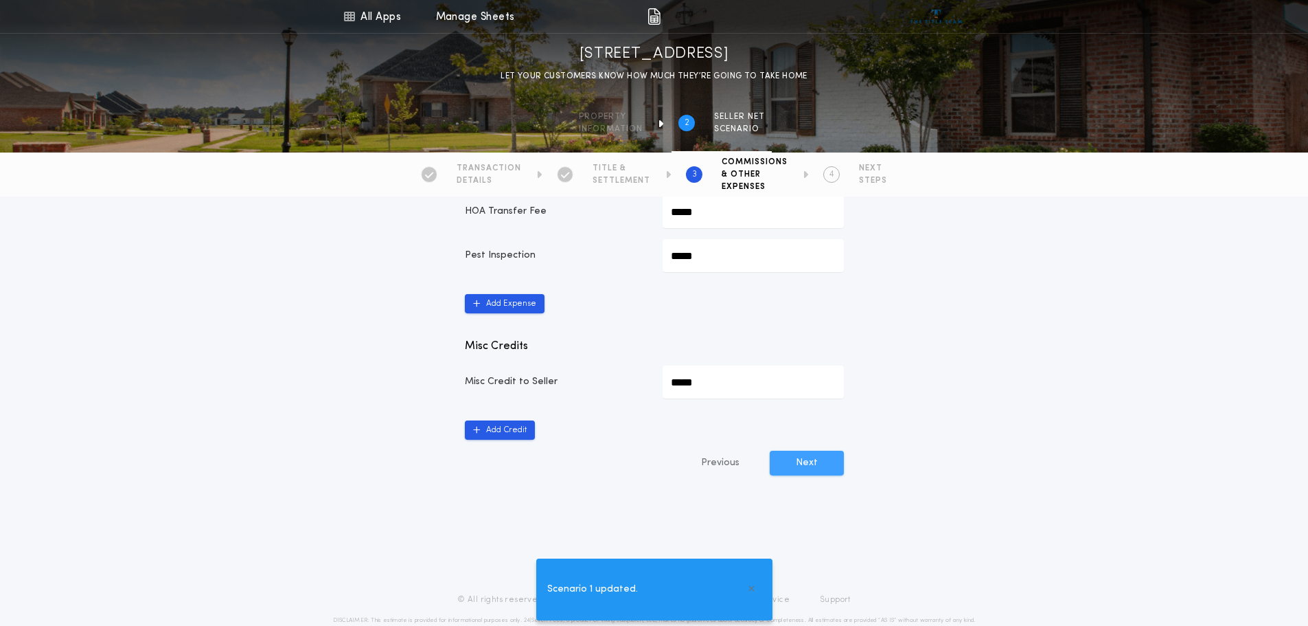 The width and height of the screenshot is (1308, 626). I want to click on span: Scenario 1 updated., so click(593, 589).